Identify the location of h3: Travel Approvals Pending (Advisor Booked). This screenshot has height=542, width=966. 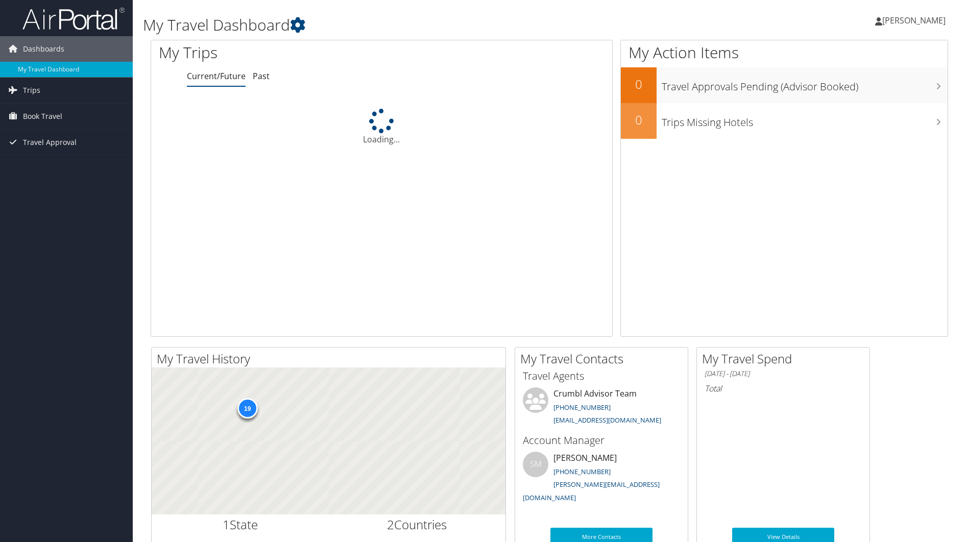
(804, 84).